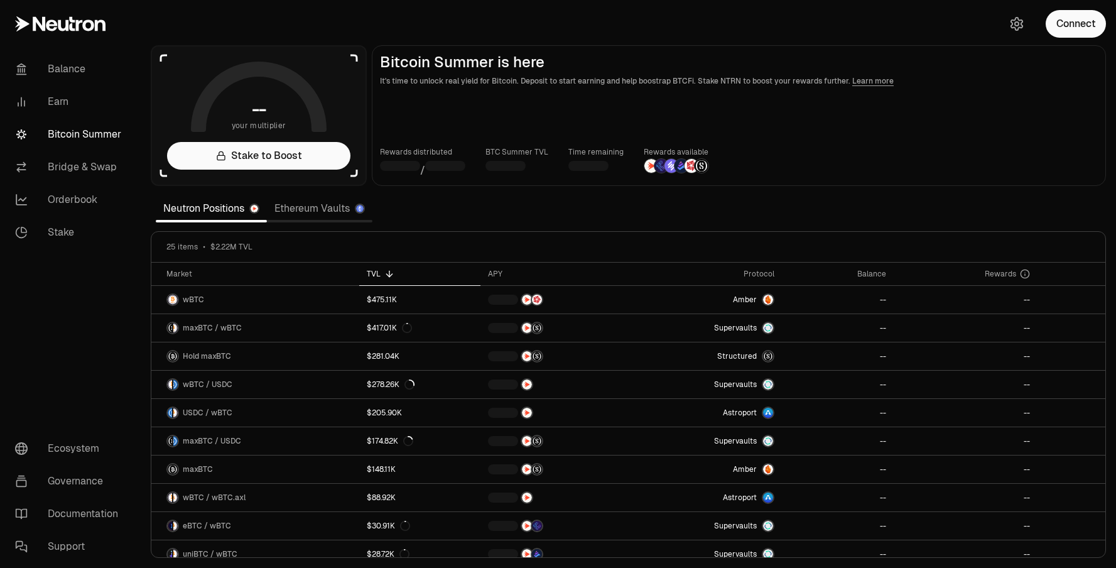 This screenshot has width=1116, height=568. I want to click on img: USDC Logo, so click(170, 413).